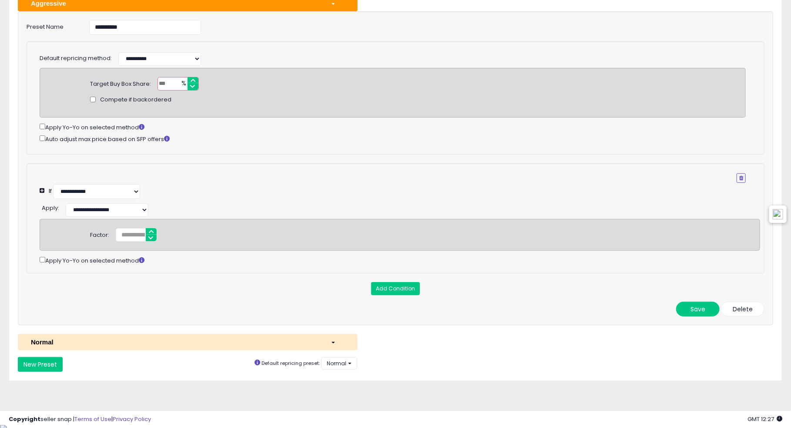 The width and height of the screenshot is (791, 428). I want to click on a: Terms of Use, so click(93, 418).